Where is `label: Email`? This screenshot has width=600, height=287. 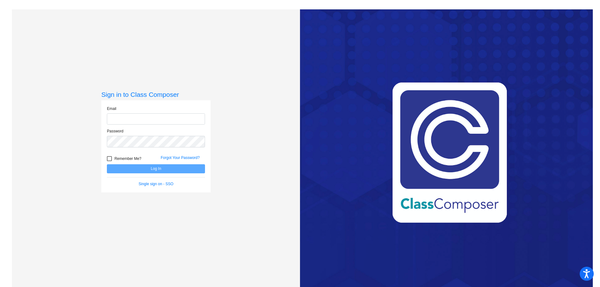 label: Email is located at coordinates (112, 109).